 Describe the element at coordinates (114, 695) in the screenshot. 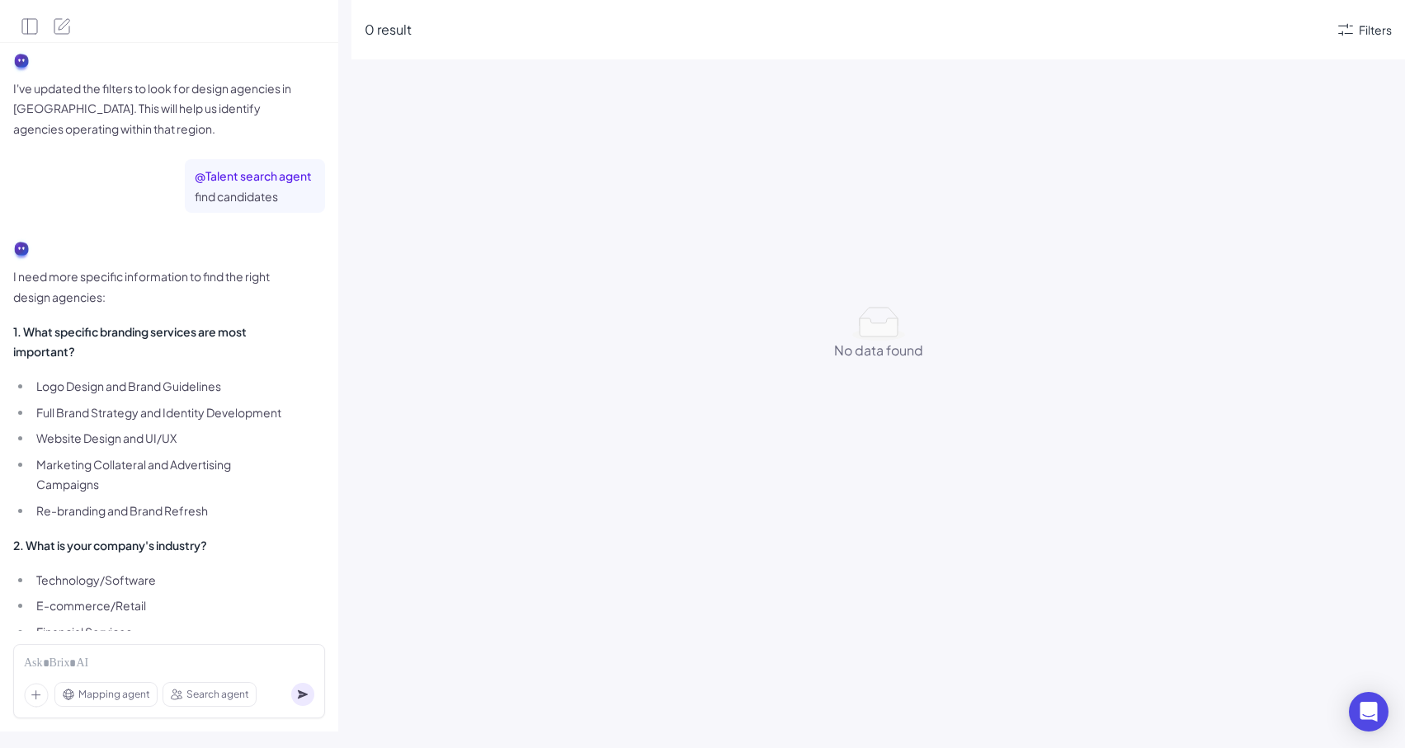

I see `span: Mapping agent` at that location.